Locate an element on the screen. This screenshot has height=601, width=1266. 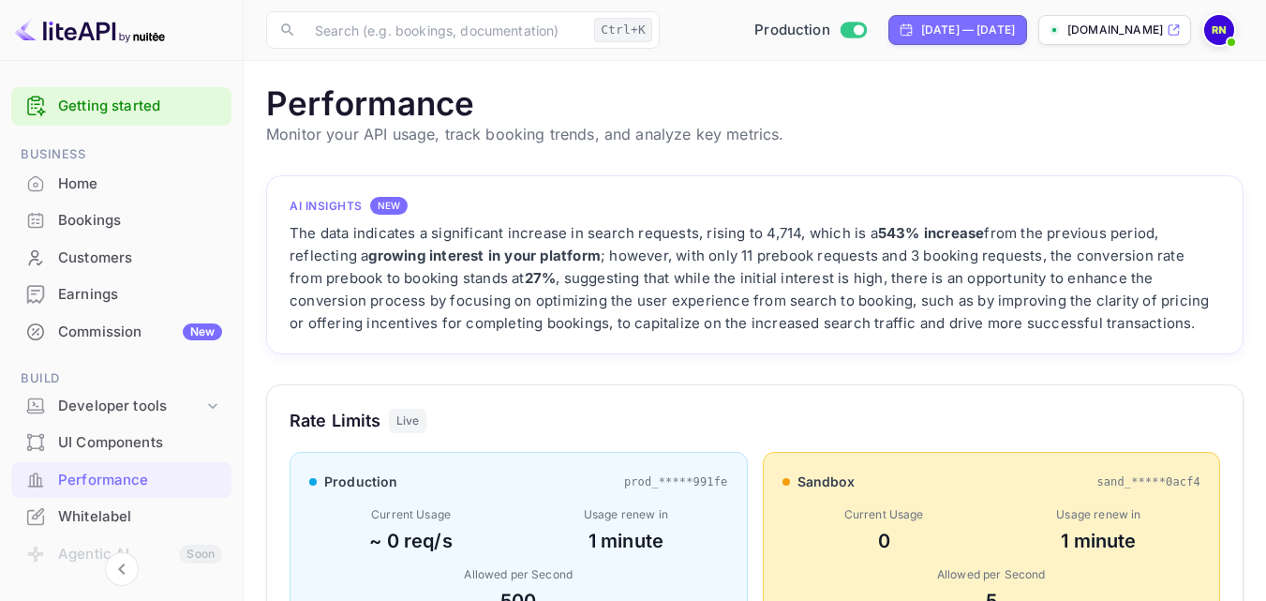
a: Getting started is located at coordinates (140, 106).